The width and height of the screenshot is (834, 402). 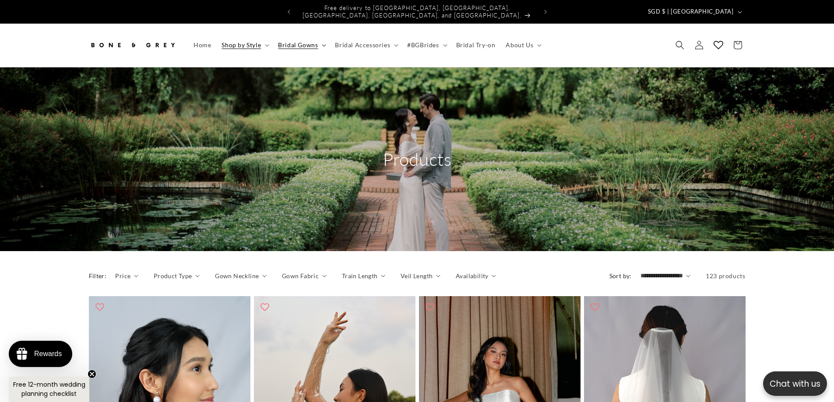 What do you see at coordinates (417, 159) in the screenshot?
I see `h2: Products` at bounding box center [417, 159].